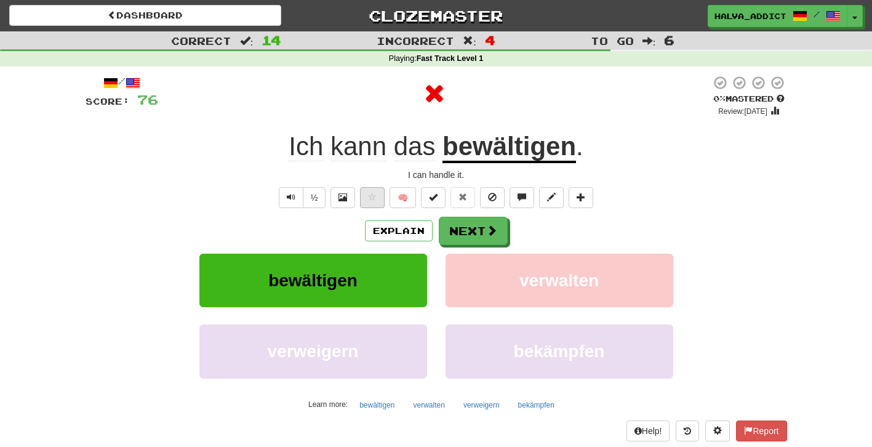 Image resolution: width=872 pixels, height=447 pixels. What do you see at coordinates (522, 197) in the screenshot?
I see `button: Discuss sentence (alt+u)` at bounding box center [522, 197].